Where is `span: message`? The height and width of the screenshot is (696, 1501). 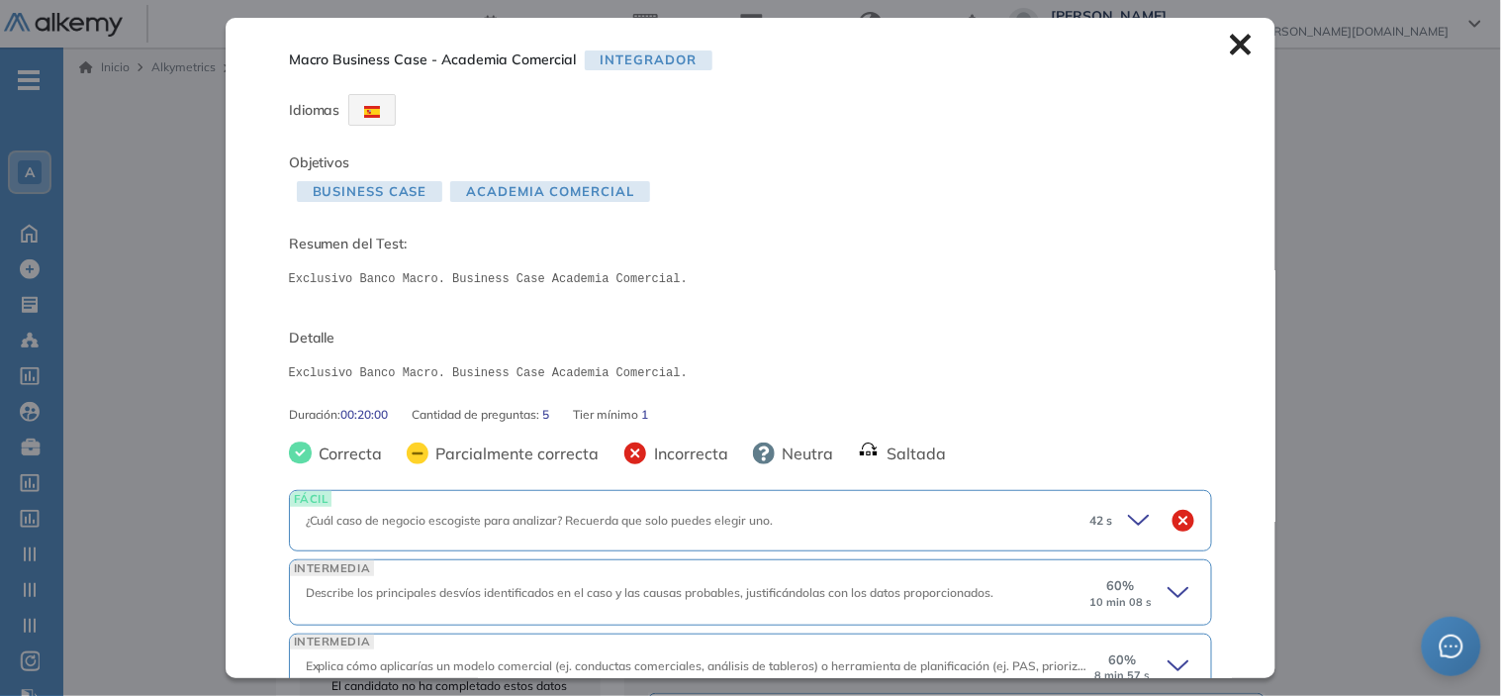
span: message is located at coordinates (1452, 646).